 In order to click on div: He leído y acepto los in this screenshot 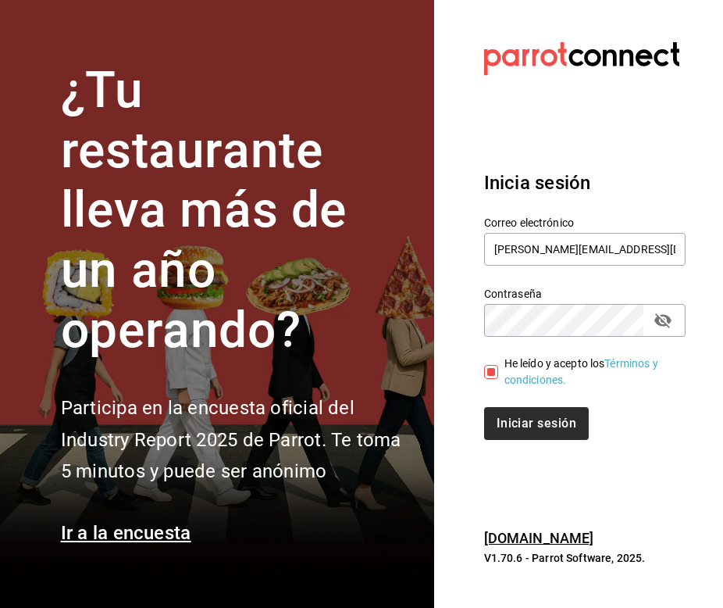, I will do `click(589, 372)`.